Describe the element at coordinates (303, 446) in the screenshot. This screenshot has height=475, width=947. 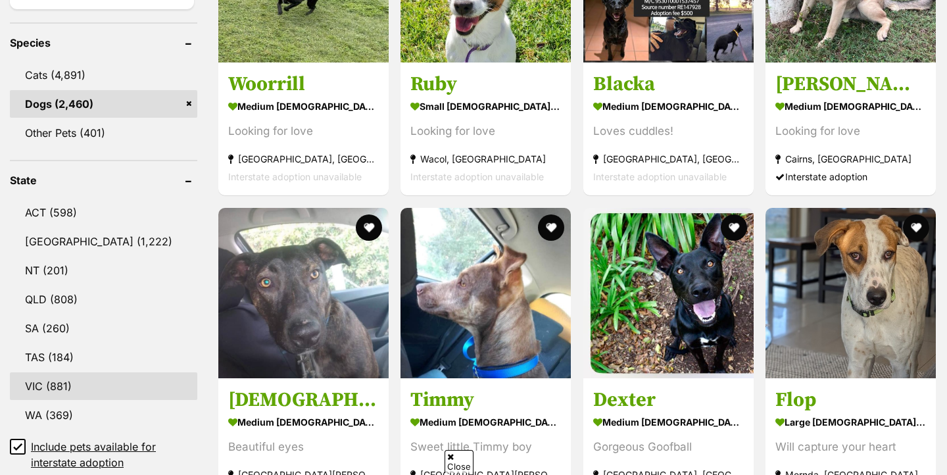
I see `div: Beautiful eyes` at that location.